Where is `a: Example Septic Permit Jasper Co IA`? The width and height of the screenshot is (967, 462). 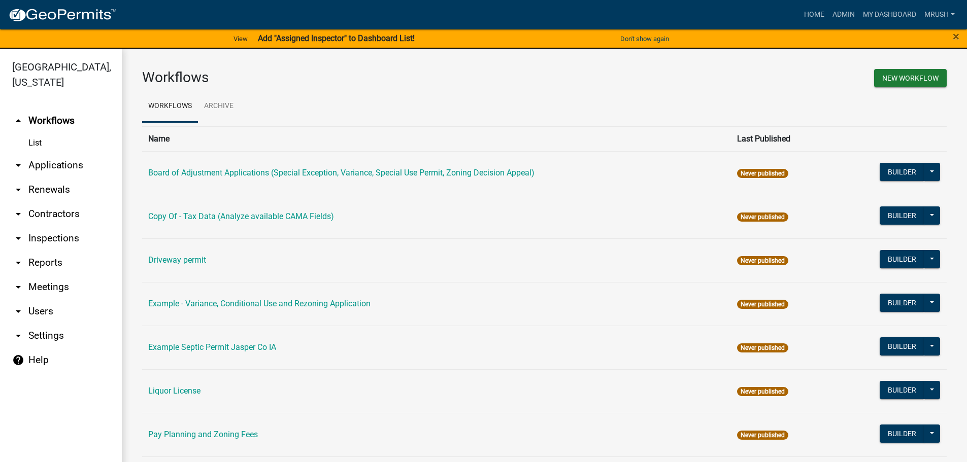
a: Example Septic Permit Jasper Co IA is located at coordinates (212, 347).